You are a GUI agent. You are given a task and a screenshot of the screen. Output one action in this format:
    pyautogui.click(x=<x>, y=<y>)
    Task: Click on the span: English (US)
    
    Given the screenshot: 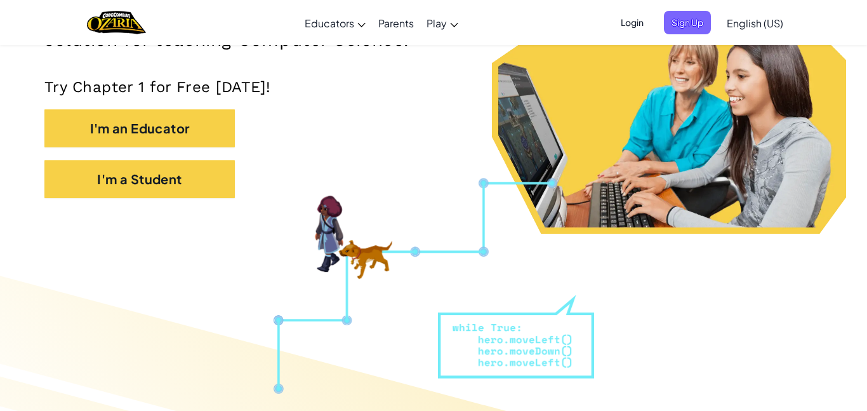 What is the action you would take?
    pyautogui.click(x=754, y=23)
    